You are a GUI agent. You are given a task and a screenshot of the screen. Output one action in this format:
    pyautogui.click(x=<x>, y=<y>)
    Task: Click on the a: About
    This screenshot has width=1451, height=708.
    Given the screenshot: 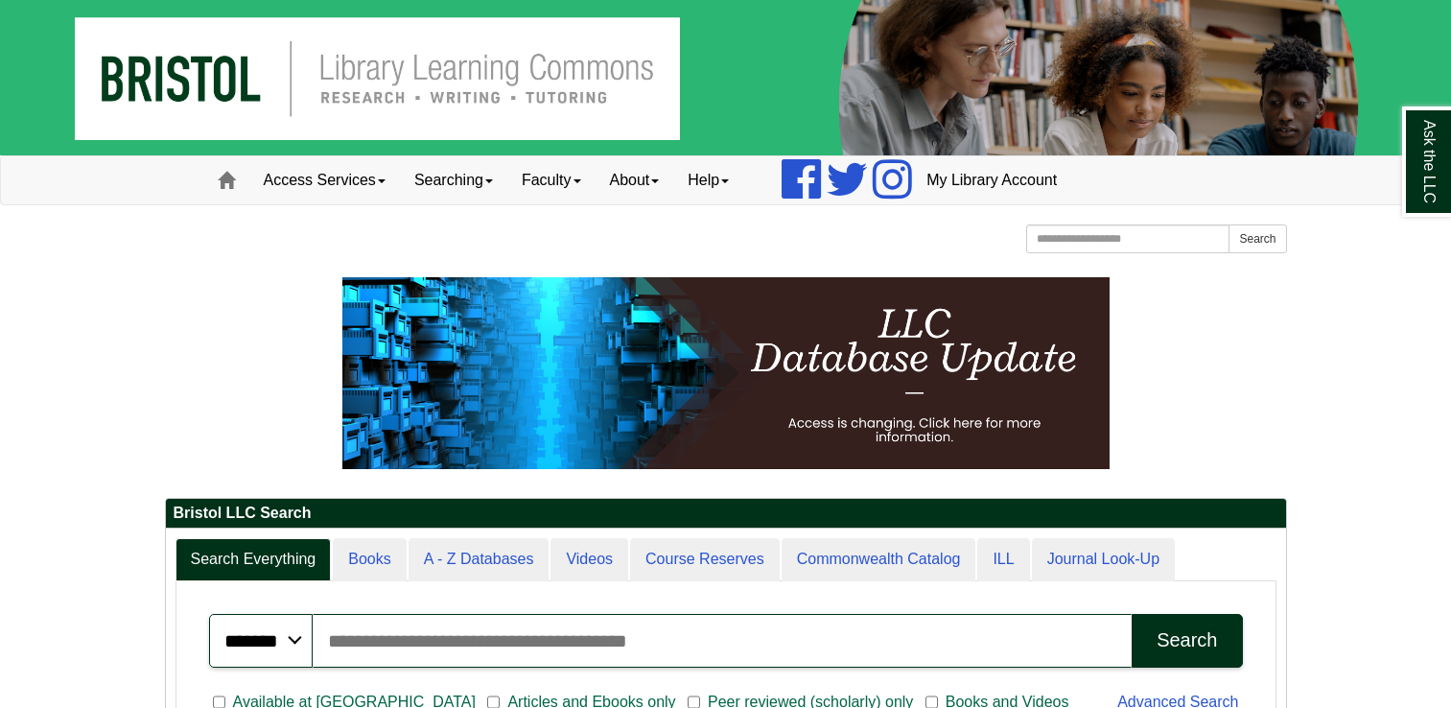 What is the action you would take?
    pyautogui.click(x=635, y=180)
    